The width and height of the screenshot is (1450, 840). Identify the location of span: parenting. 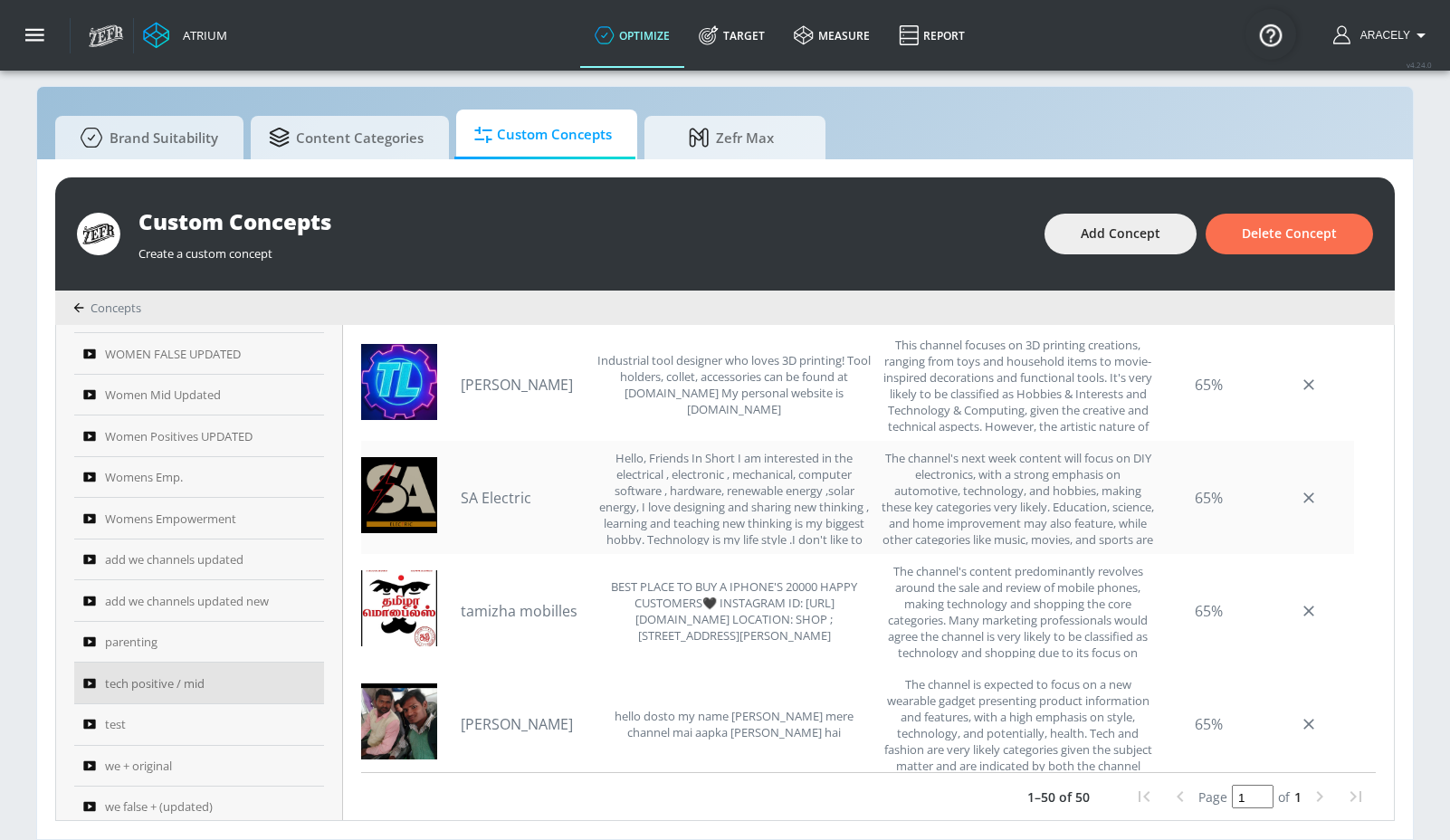
(131, 642).